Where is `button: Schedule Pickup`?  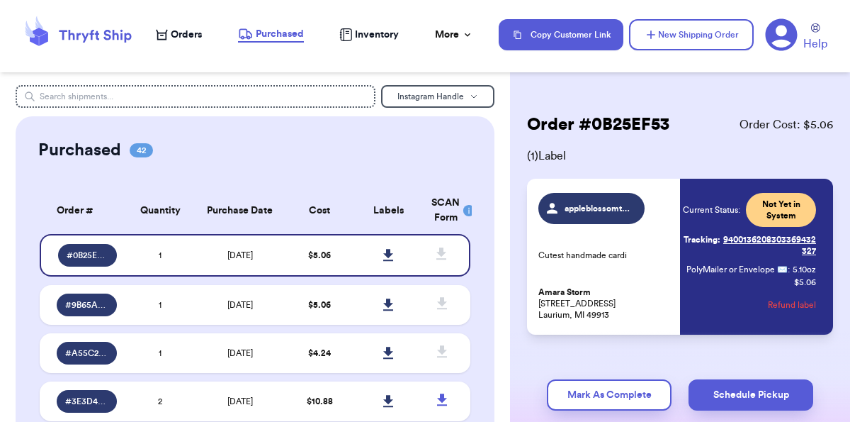 button: Schedule Pickup is located at coordinates (751, 395).